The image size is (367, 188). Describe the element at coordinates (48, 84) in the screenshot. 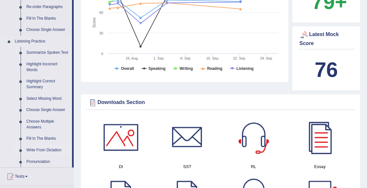

I see `a: Highlight Correct Summary` at that location.